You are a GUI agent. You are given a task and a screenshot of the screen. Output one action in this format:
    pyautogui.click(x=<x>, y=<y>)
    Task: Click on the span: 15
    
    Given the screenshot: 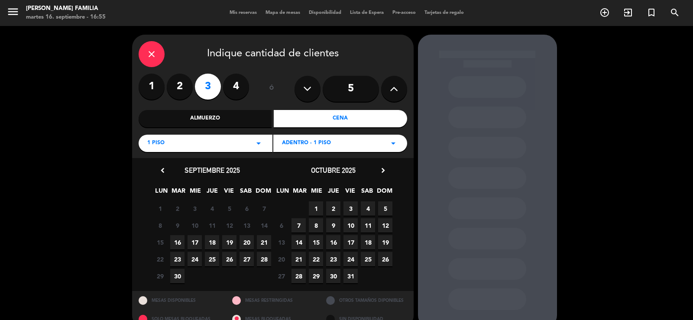 What is the action you would take?
    pyautogui.click(x=316, y=242)
    